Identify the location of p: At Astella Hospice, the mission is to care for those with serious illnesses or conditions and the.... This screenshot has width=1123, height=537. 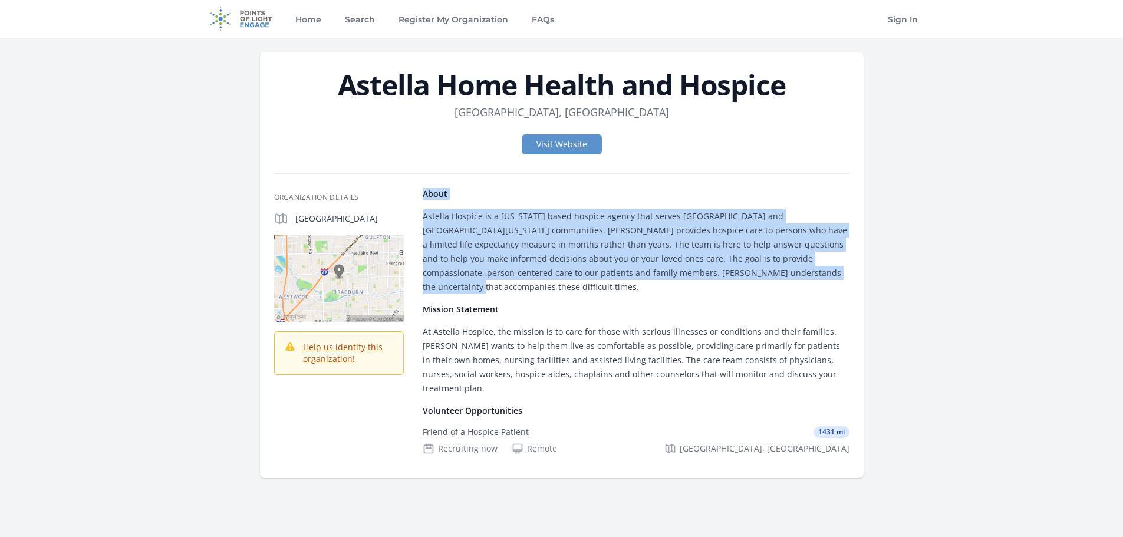
(636, 360).